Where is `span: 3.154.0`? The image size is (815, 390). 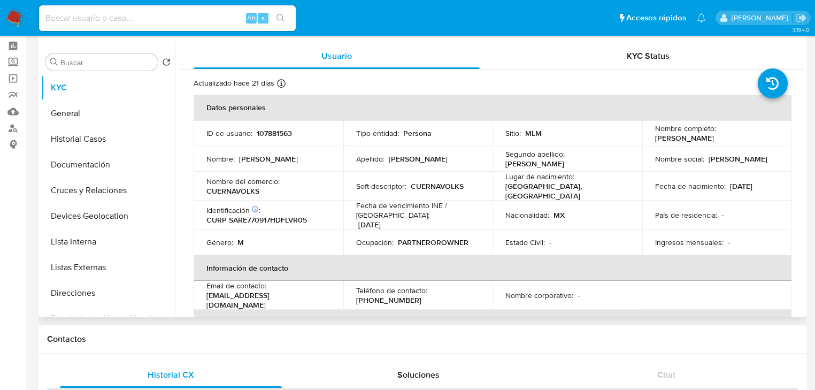 span: 3.154.0 is located at coordinates (801, 29).